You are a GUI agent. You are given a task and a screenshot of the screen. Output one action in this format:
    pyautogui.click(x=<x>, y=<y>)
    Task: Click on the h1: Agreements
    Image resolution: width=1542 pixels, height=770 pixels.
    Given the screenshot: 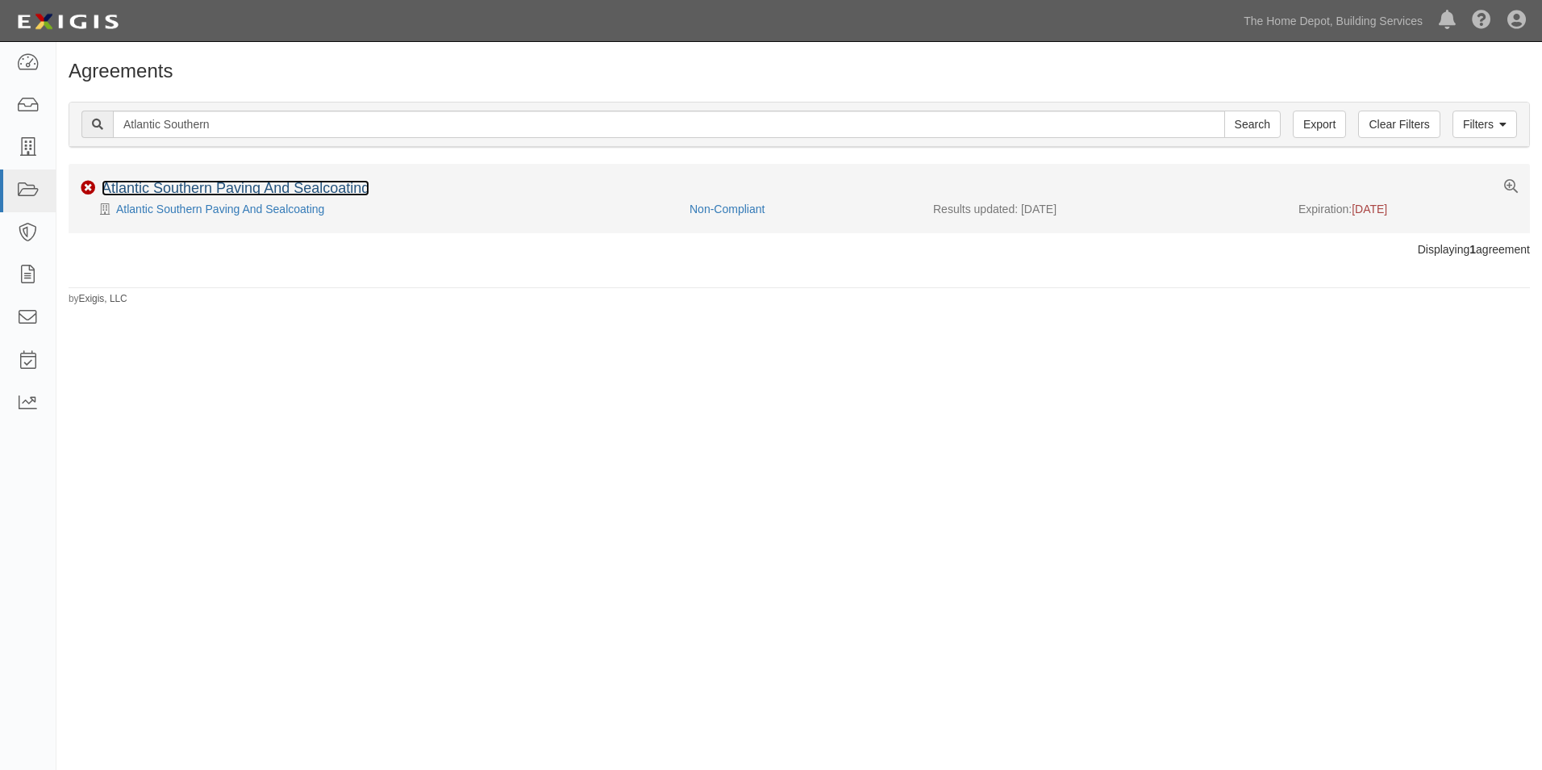 What is the action you would take?
    pyautogui.click(x=799, y=71)
    